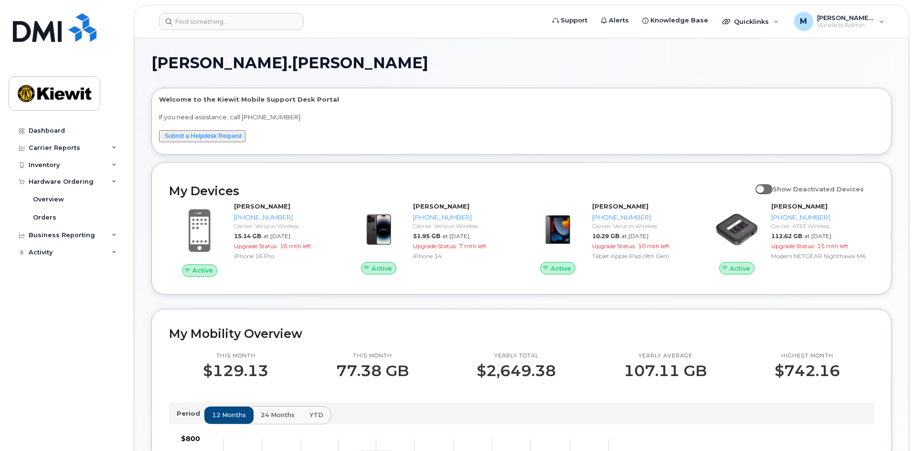 The image size is (914, 451). Describe the element at coordinates (665, 356) in the screenshot. I see `p: Yearly average` at that location.